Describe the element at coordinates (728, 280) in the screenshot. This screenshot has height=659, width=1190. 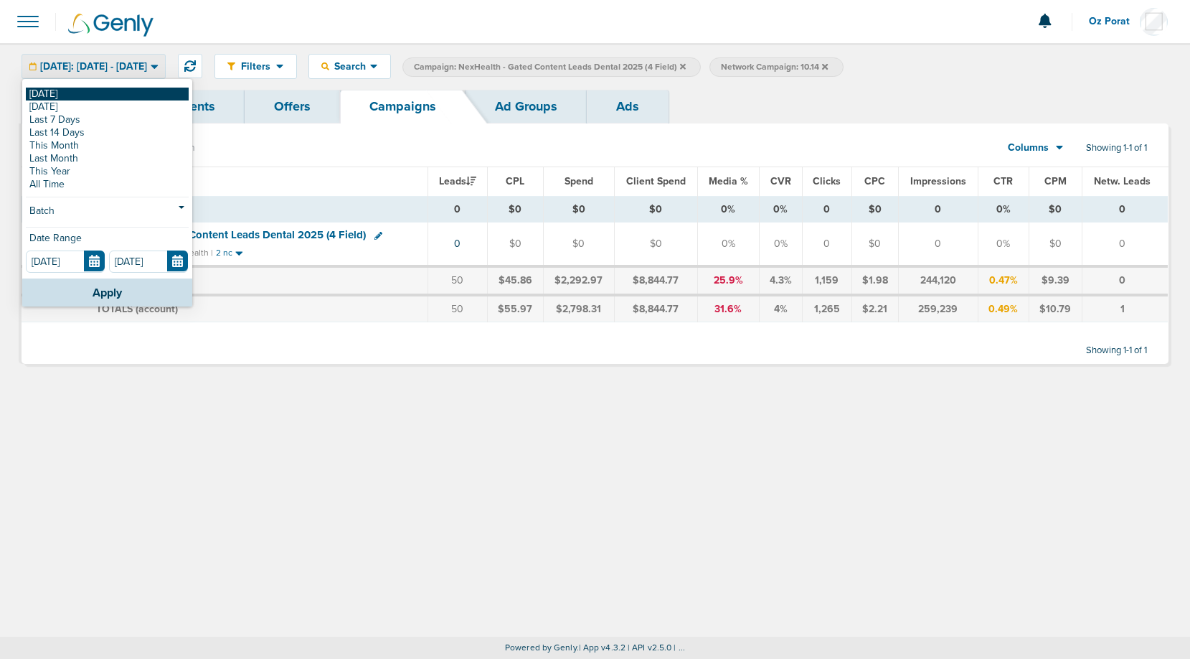
I see `td: 25.9%` at that location.